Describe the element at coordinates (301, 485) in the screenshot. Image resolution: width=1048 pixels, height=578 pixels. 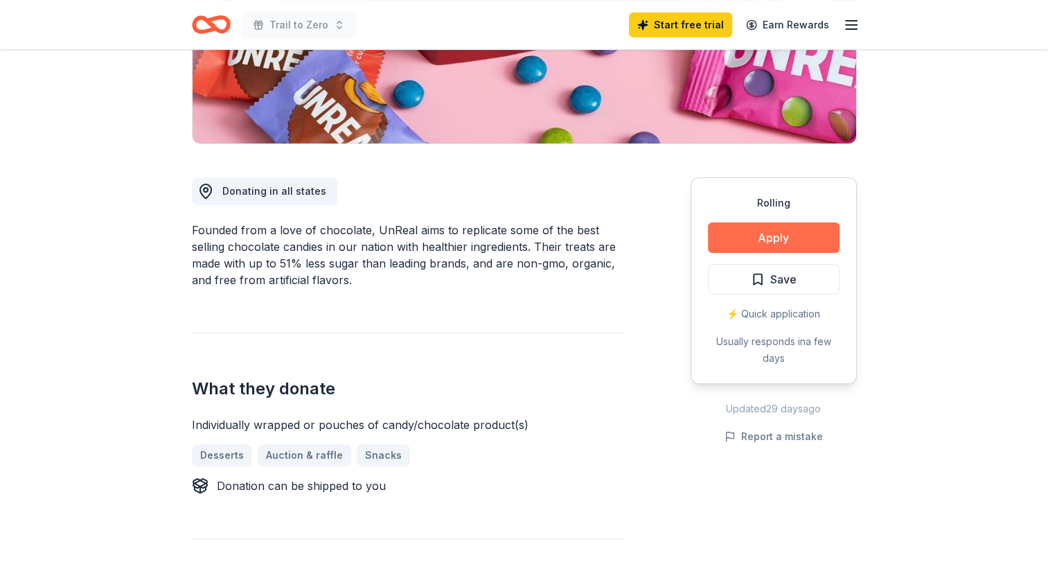
I see `div: Donation can be shipped to you` at that location.